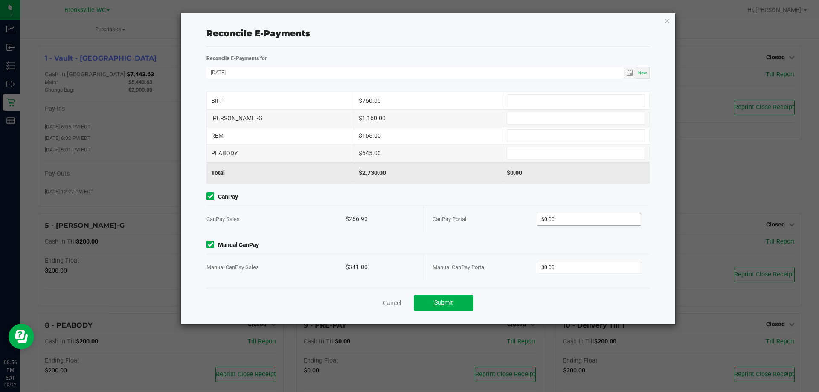 Image resolution: width=819 pixels, height=392 pixels. I want to click on div: PEABODY, so click(280, 153).